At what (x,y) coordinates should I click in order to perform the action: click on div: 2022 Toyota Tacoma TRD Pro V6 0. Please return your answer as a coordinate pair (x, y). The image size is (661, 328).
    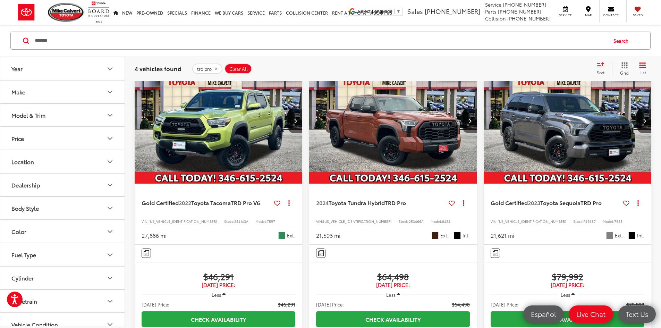
    Looking at the image, I should click on (219, 120).